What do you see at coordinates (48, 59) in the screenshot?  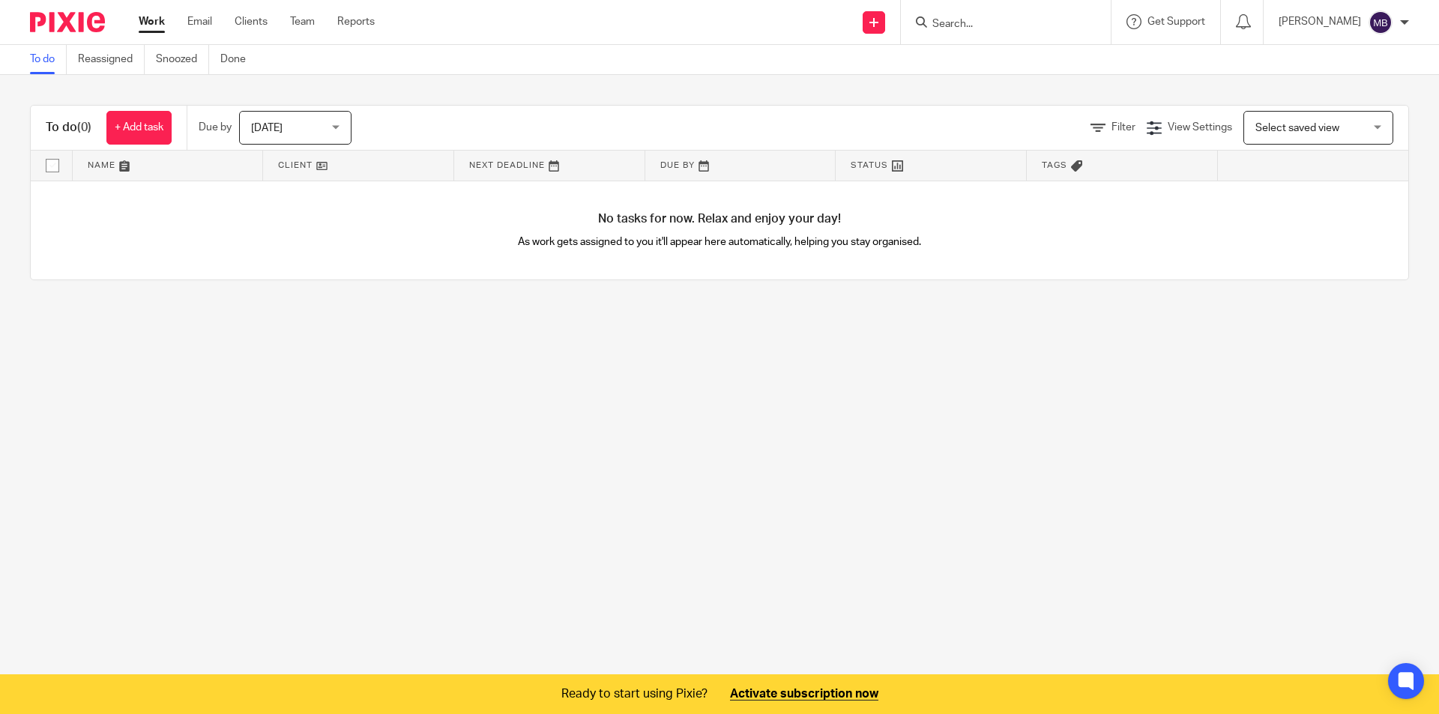 I see `a: To do` at bounding box center [48, 59].